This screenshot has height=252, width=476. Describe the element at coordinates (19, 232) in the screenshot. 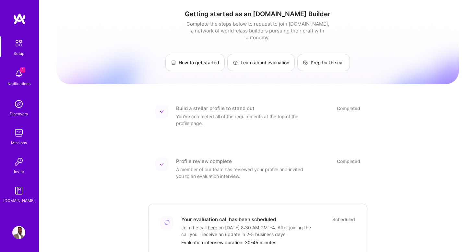

I see `a: User Avatar` at that location.